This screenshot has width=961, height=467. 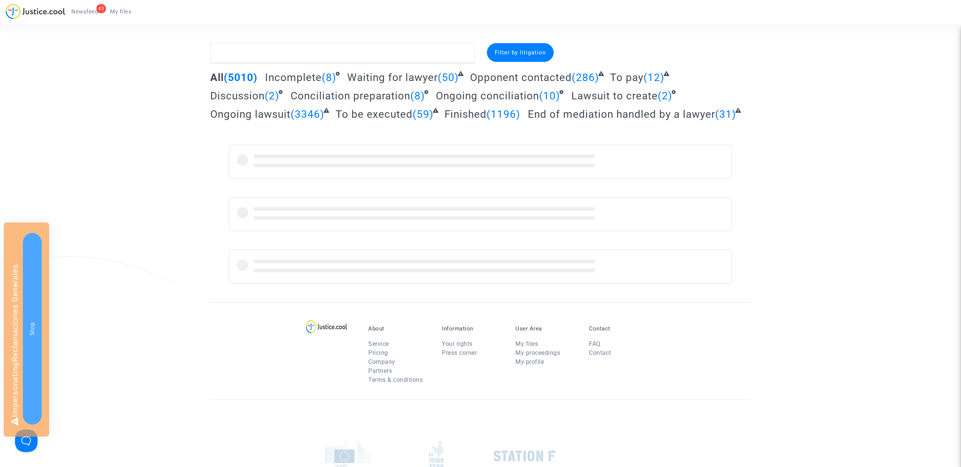 I want to click on img: jc-logo.svg, so click(x=35, y=11).